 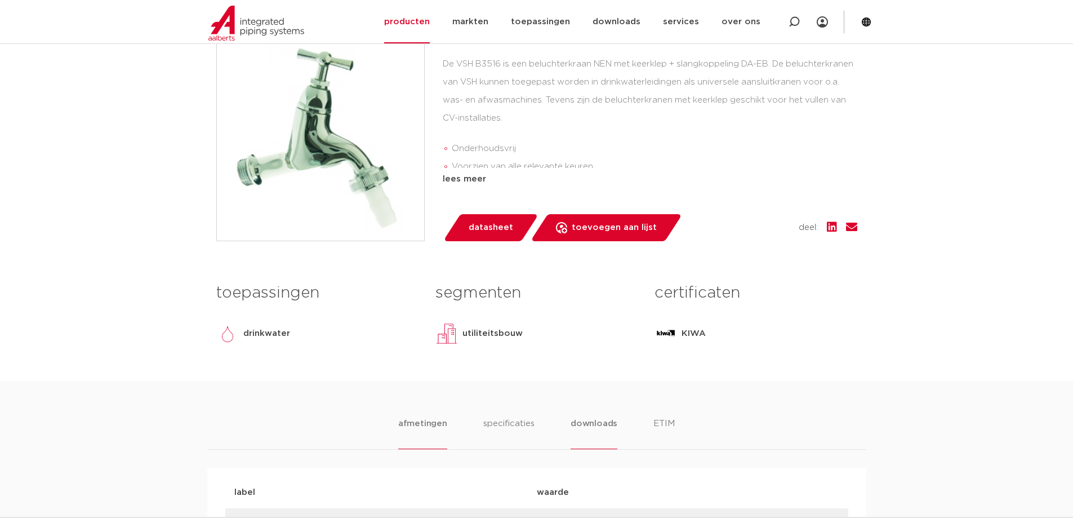 I want to click on h3: certificaten, so click(x=755, y=293).